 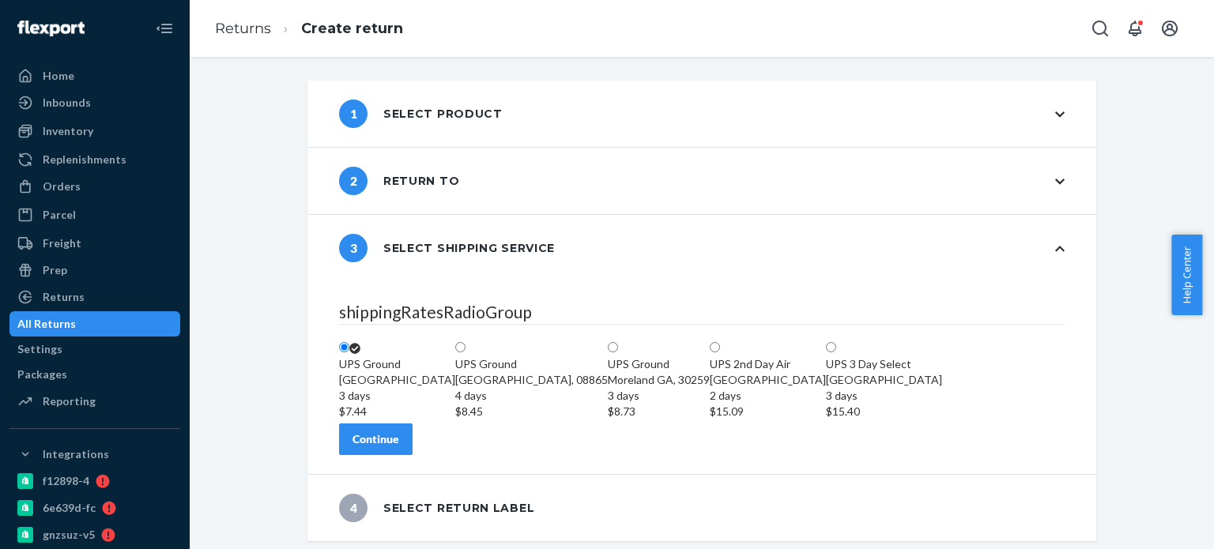 What do you see at coordinates (66, 103) in the screenshot?
I see `div: Inbounds` at bounding box center [66, 103].